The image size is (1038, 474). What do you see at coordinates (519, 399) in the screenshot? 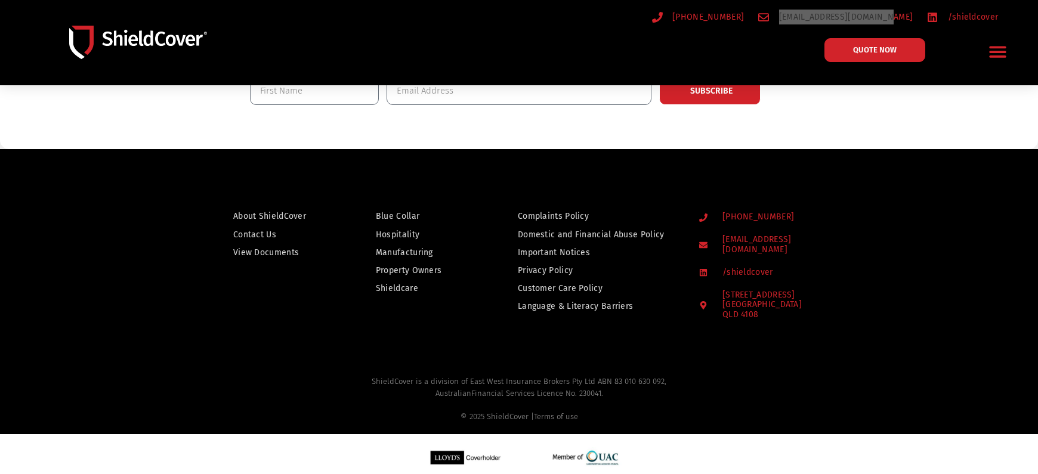
I see `h2: ShieldCover is a division of East West Insurance Brokers Pty Ltd ABN 83 010 630 092,` at bounding box center [519, 399].